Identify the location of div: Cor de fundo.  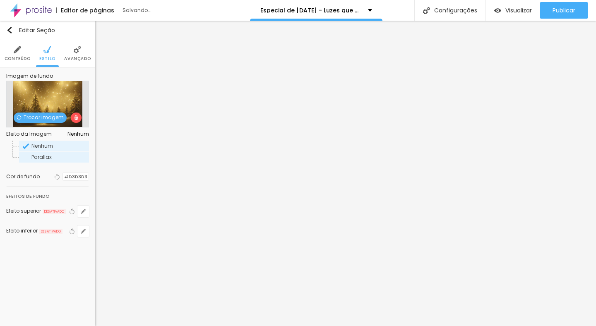
(23, 177).